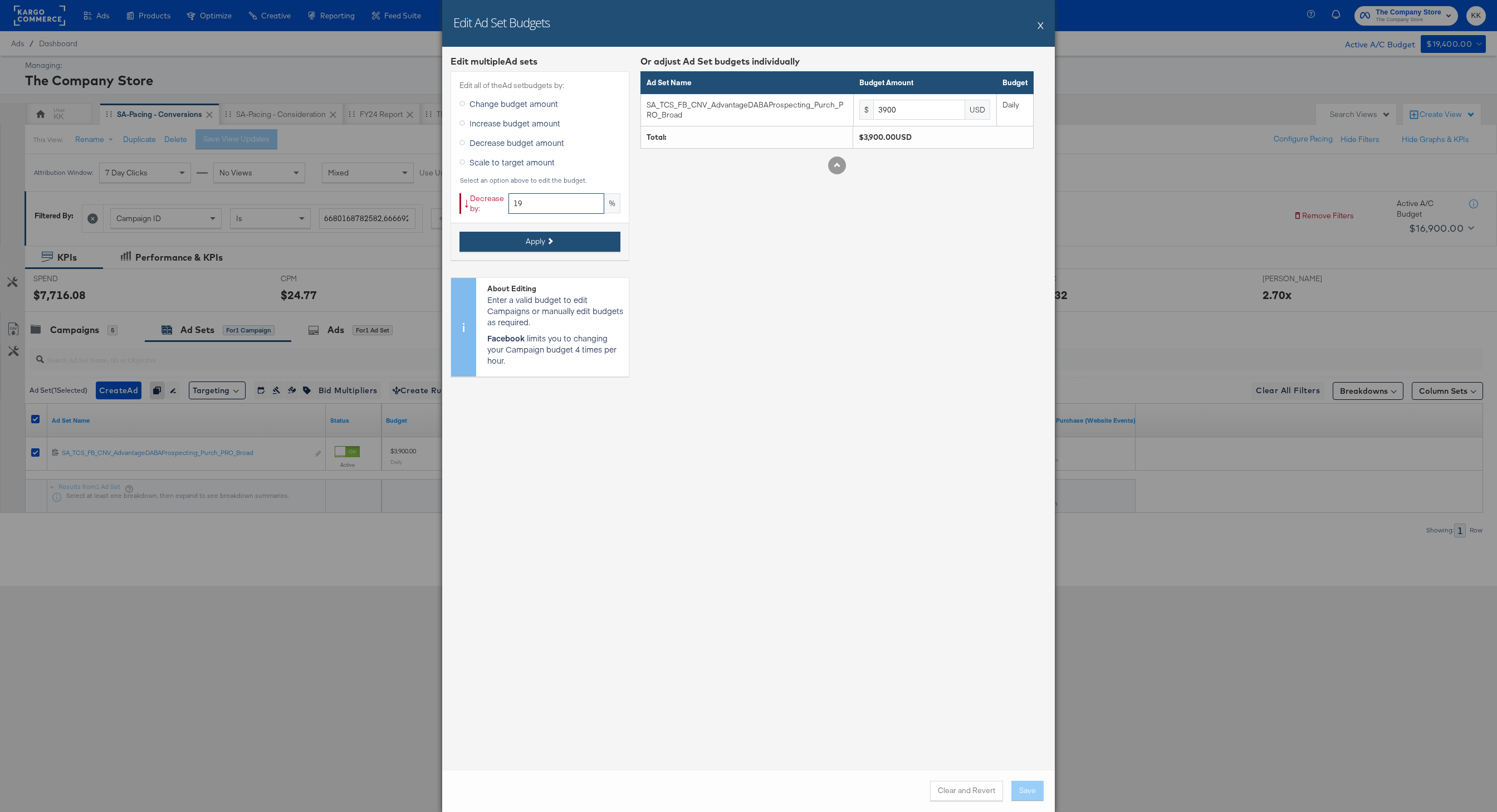 This screenshot has width=1497, height=812. What do you see at coordinates (540, 61) in the screenshot?
I see `div: Edit multiple Ad set s` at bounding box center [540, 61].